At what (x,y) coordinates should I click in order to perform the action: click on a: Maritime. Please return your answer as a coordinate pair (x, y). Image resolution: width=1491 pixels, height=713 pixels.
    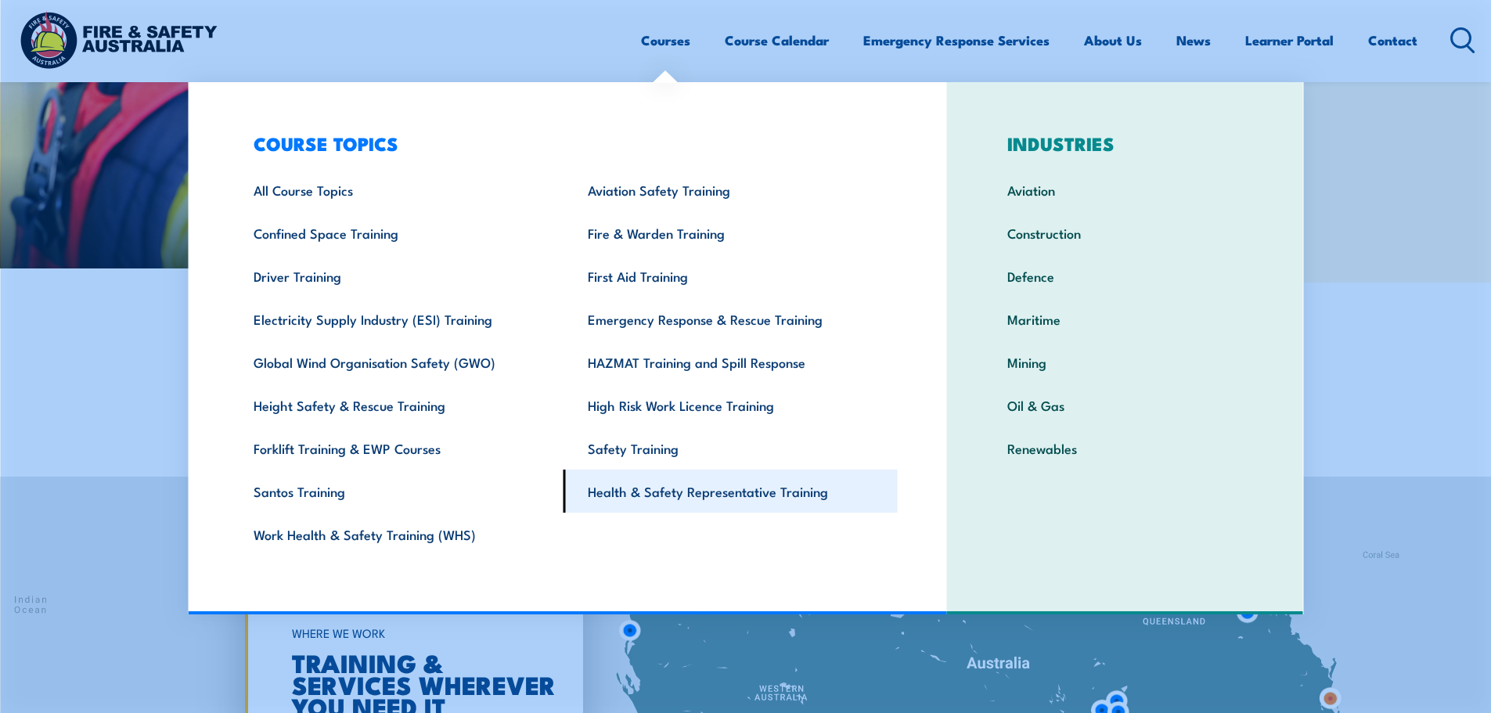
    Looking at the image, I should click on (1125, 319).